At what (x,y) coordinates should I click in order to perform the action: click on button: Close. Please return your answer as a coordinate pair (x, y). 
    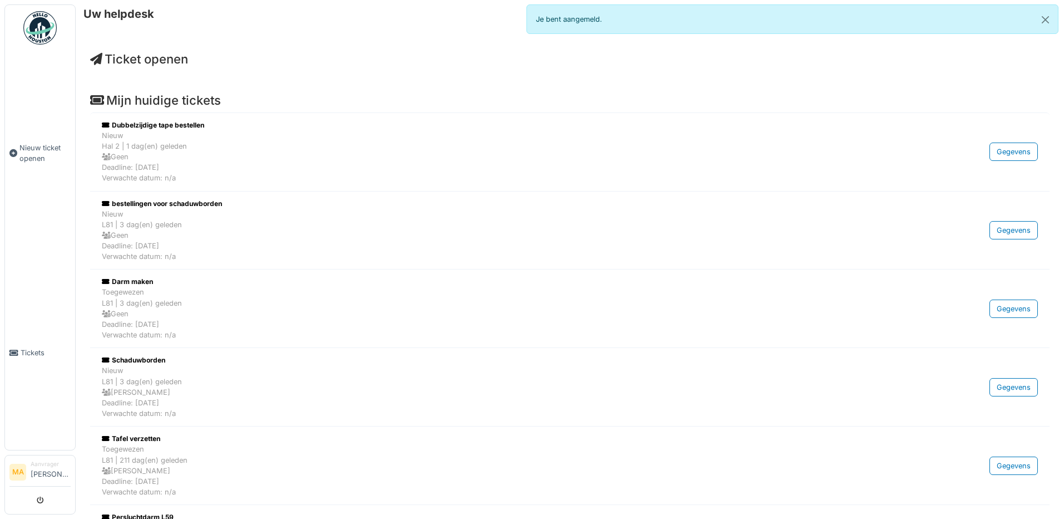
    Looking at the image, I should click on (1046, 19).